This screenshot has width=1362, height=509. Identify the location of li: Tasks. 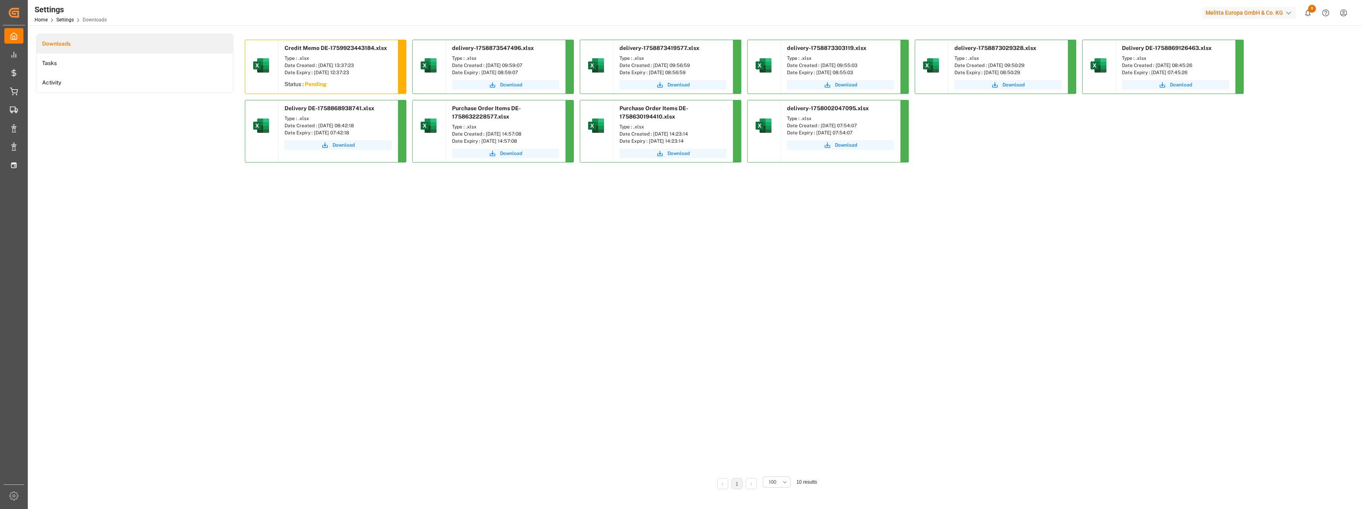
(134, 63).